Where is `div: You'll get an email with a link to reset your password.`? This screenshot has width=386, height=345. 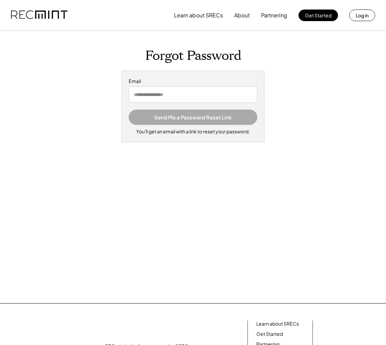
div: You'll get an email with a link to reset your password. is located at coordinates (193, 132).